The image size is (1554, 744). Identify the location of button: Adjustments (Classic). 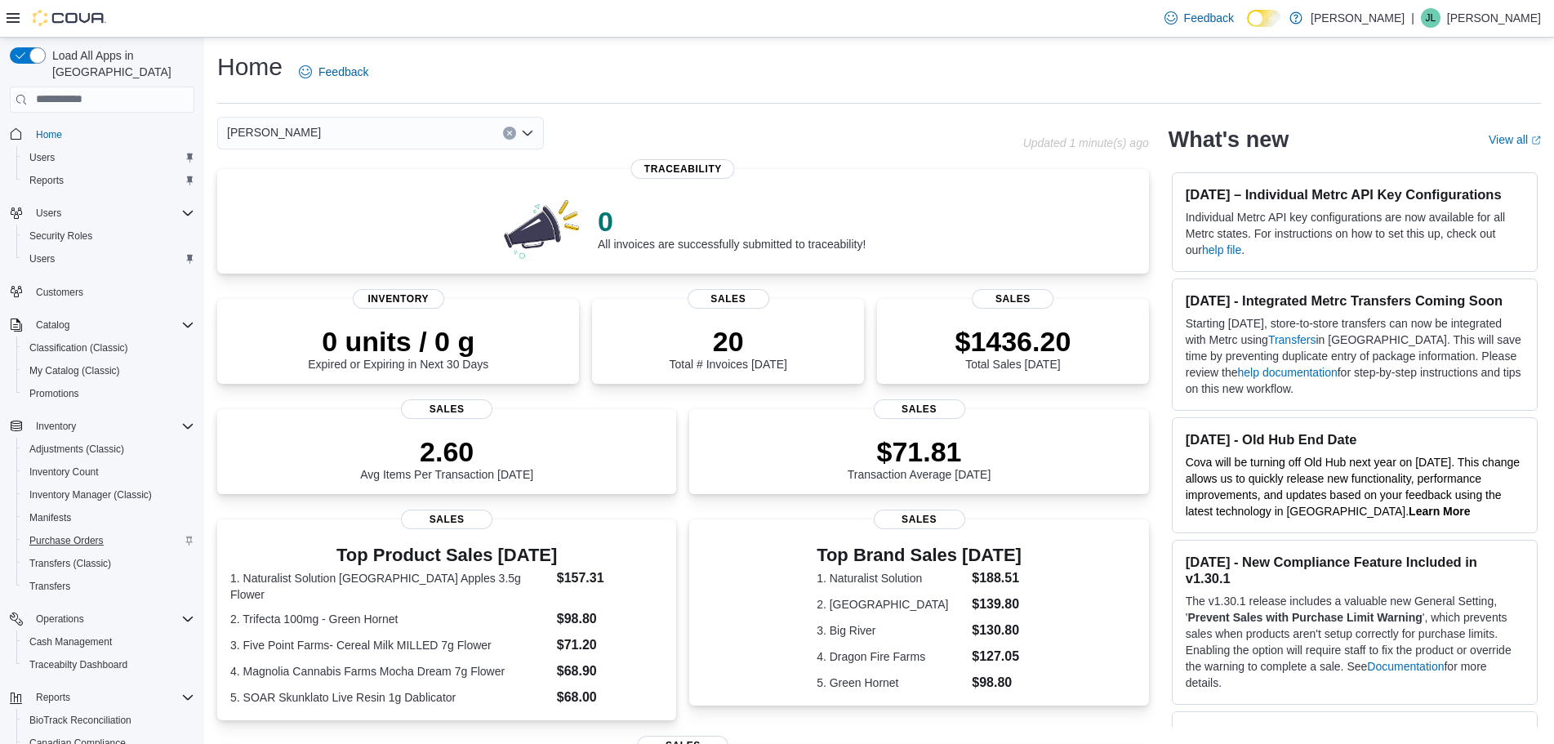
(109, 449).